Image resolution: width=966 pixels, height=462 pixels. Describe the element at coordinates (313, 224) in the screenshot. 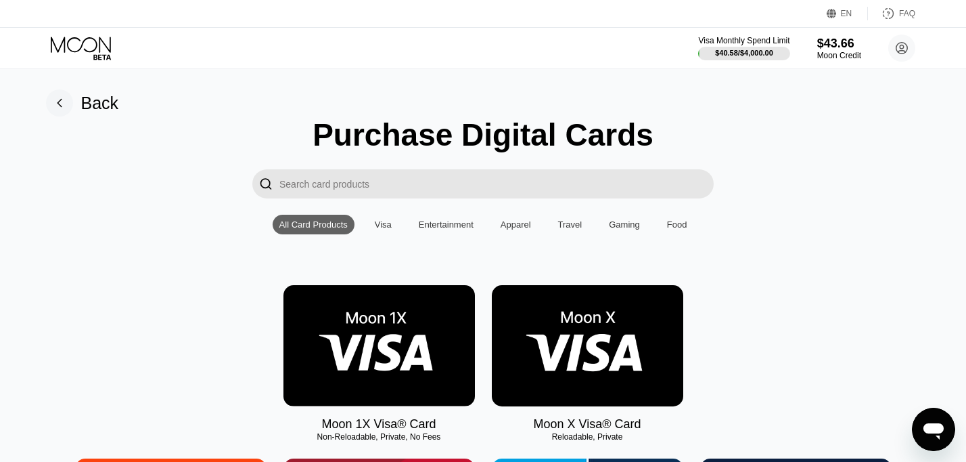

I see `div: All Card Products` at that location.